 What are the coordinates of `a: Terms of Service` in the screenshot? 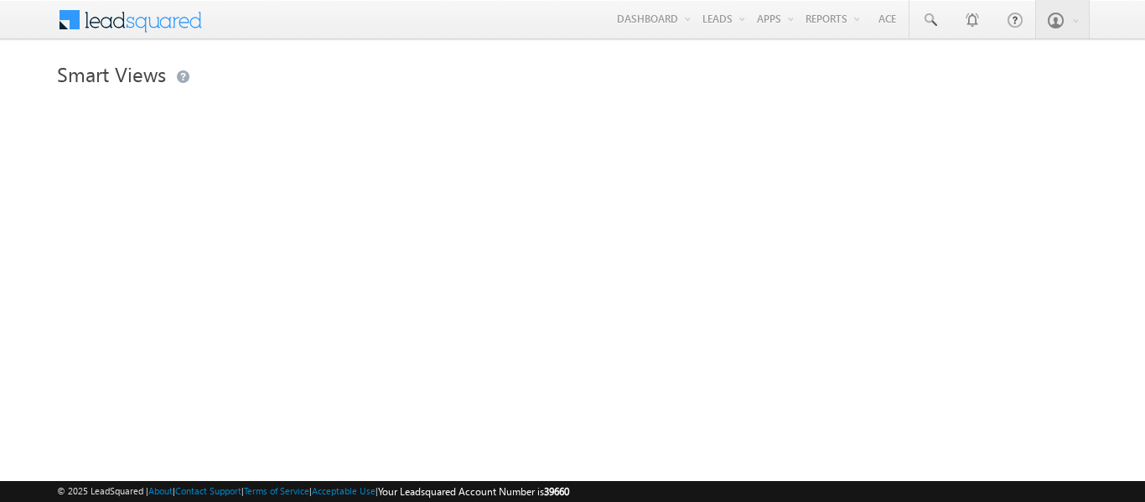 It's located at (277, 490).